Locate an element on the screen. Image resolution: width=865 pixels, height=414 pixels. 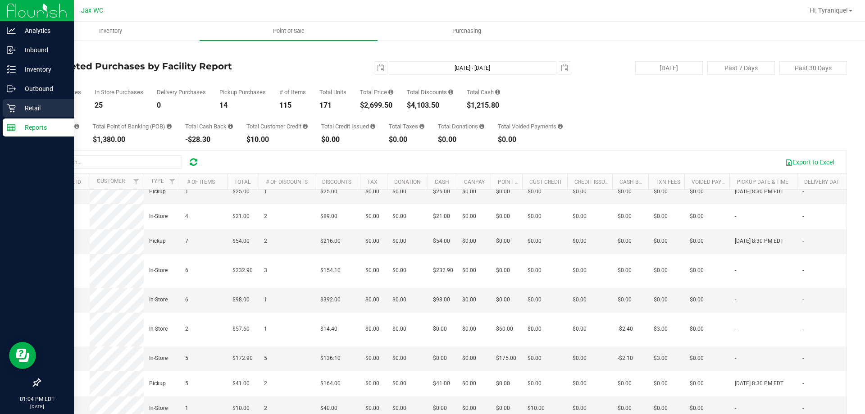
p: Analytics is located at coordinates (43, 31).